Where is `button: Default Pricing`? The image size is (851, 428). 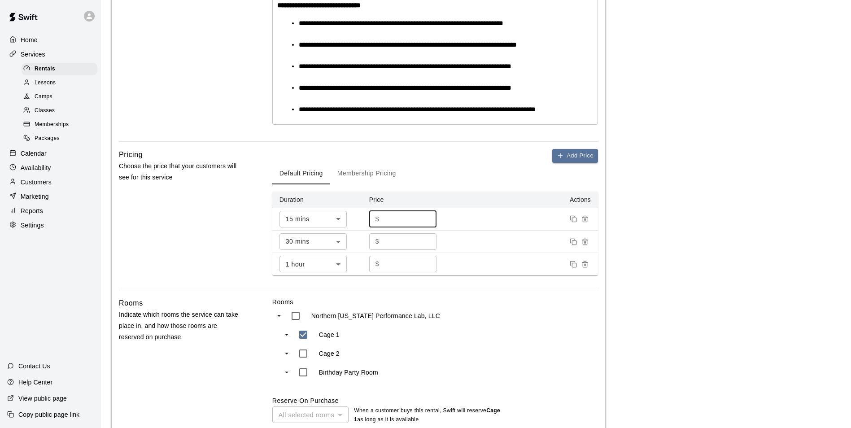
button: Default Pricing is located at coordinates (301, 174).